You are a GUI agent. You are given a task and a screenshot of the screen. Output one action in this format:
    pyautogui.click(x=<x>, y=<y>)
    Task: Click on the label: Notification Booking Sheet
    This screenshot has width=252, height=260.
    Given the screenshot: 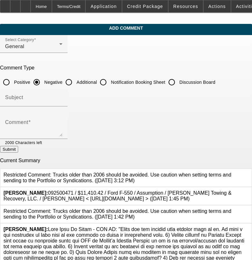 What is the action you would take?
    pyautogui.click(x=137, y=82)
    